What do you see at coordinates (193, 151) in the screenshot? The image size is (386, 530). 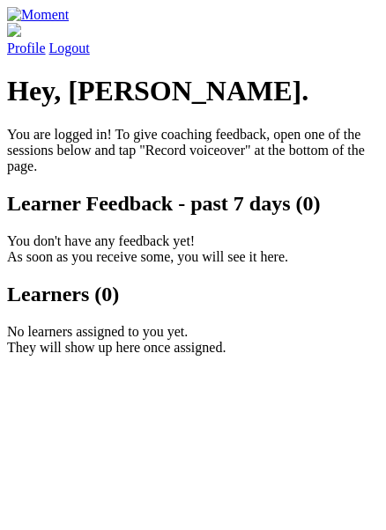 I see `p: You are logged in! To give coaching feedback, open one of the sessions below and tap "Record voic...` at bounding box center [193, 151].